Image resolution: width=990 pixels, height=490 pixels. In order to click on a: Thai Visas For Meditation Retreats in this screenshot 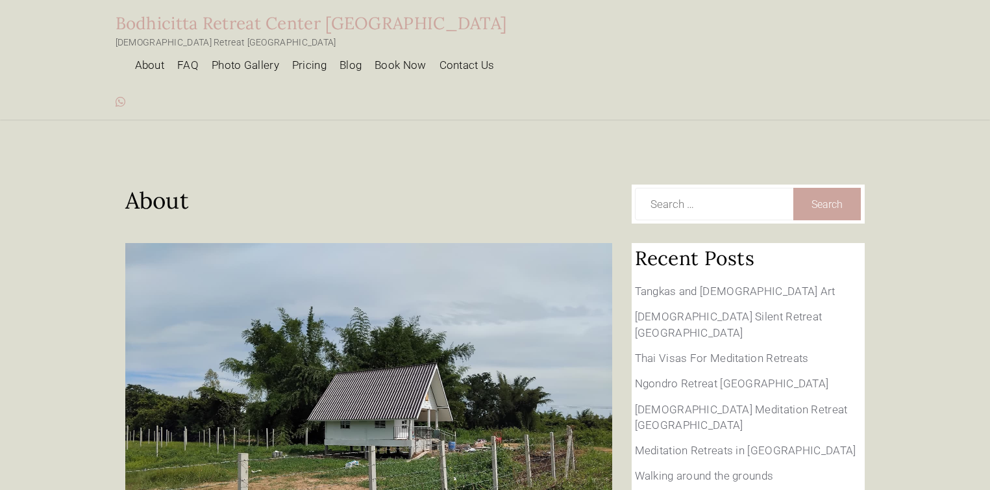, I will do `click(722, 358)`.